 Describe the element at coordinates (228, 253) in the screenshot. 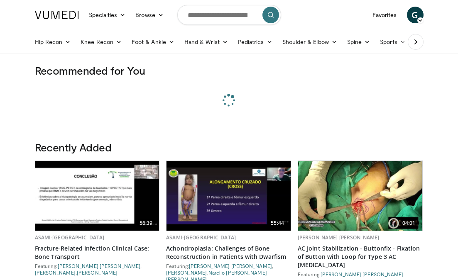

I see `a: Achondroplasia: Challenges of Bone Reconstruction in Patients with Dwarfism` at that location.